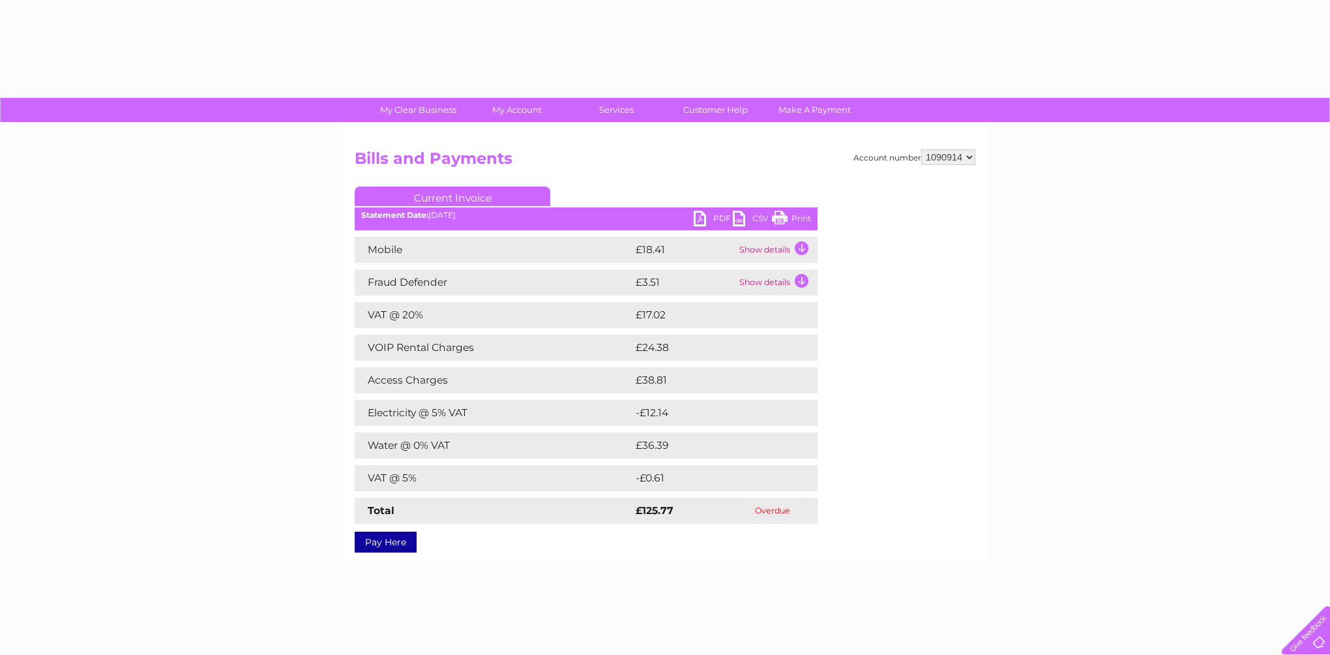 This screenshot has width=1330, height=655. What do you see at coordinates (713, 220) in the screenshot?
I see `a: PDF` at bounding box center [713, 220].